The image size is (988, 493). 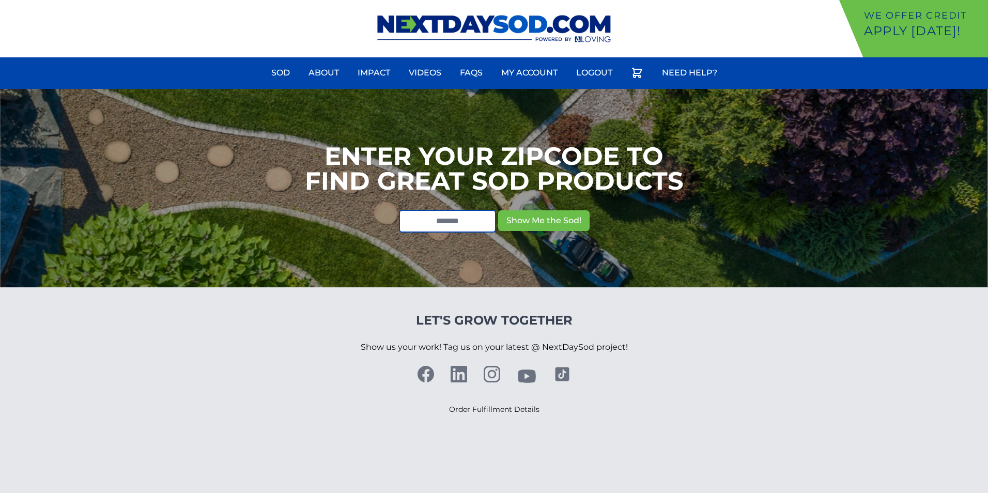 What do you see at coordinates (594, 73) in the screenshot?
I see `a: Logout` at bounding box center [594, 73].